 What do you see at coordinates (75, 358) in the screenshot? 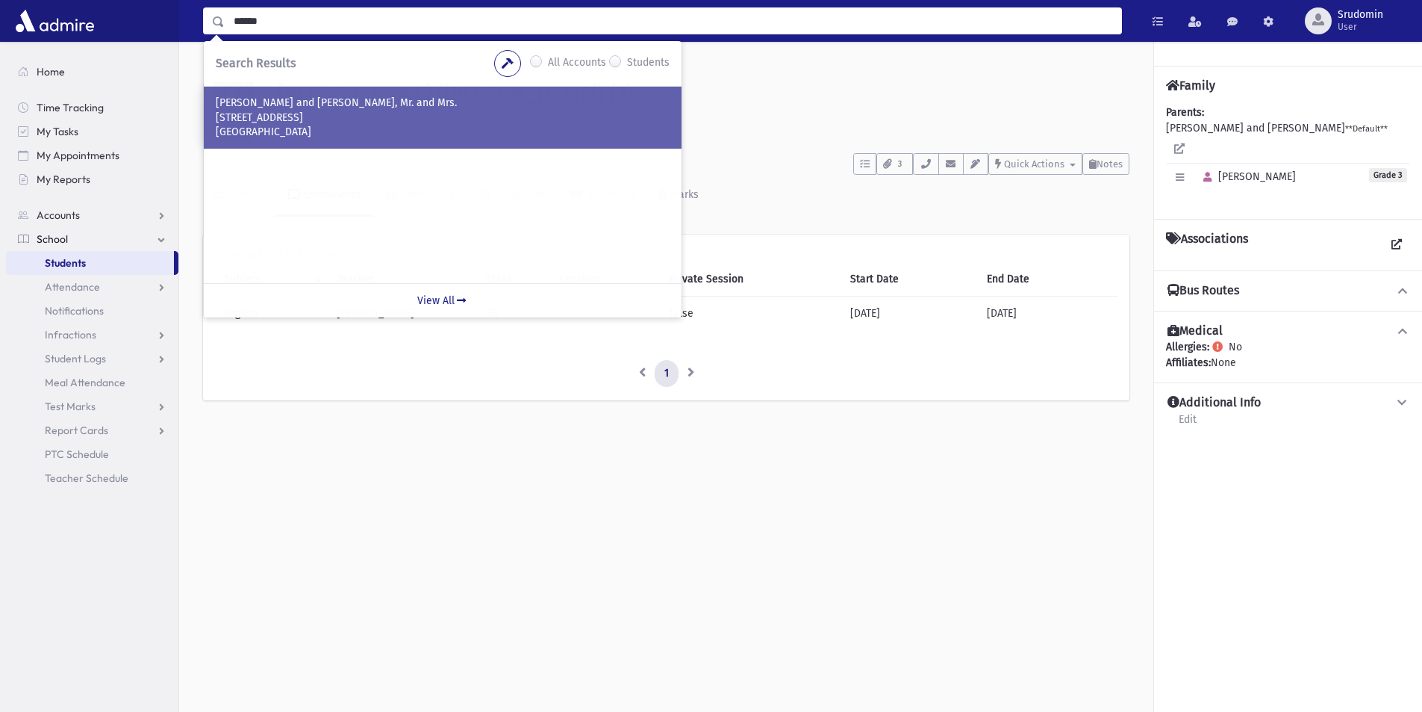
I see `span: Student Logs` at bounding box center [75, 358].